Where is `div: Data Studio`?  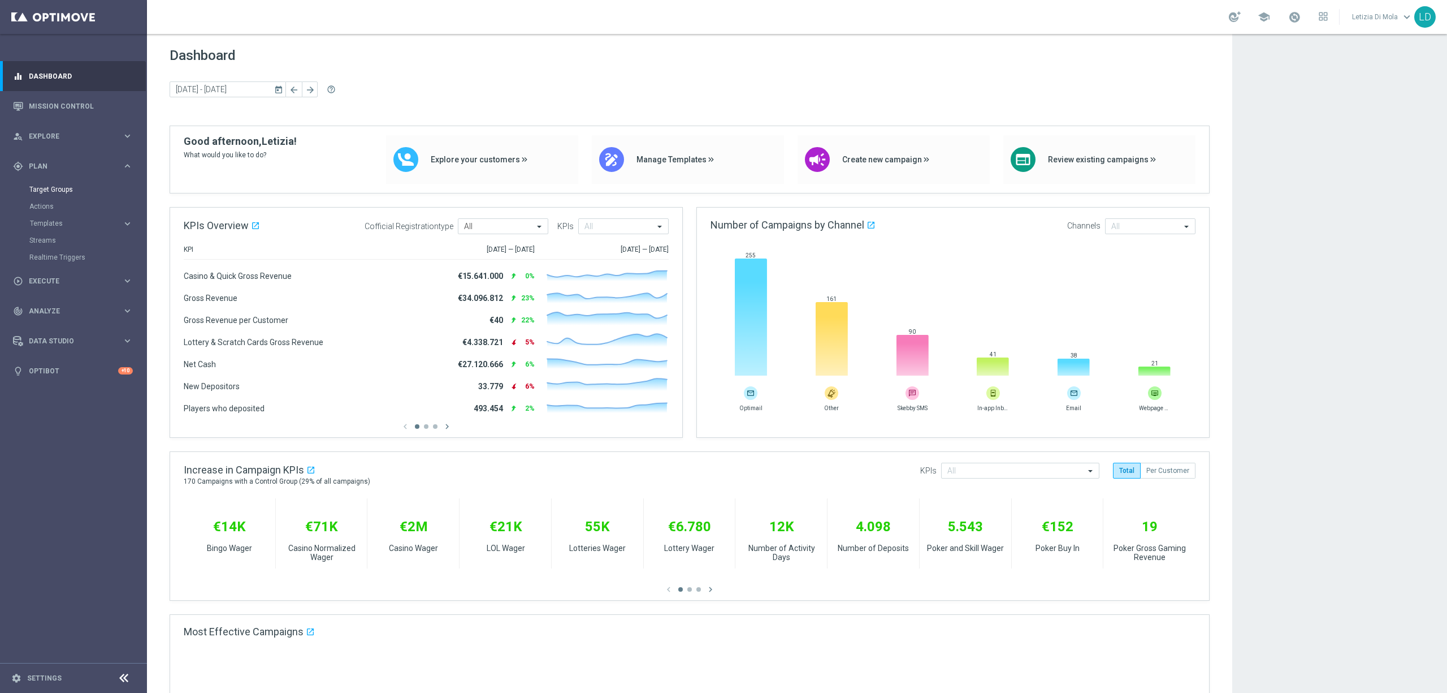
div: Data Studio is located at coordinates (67, 341).